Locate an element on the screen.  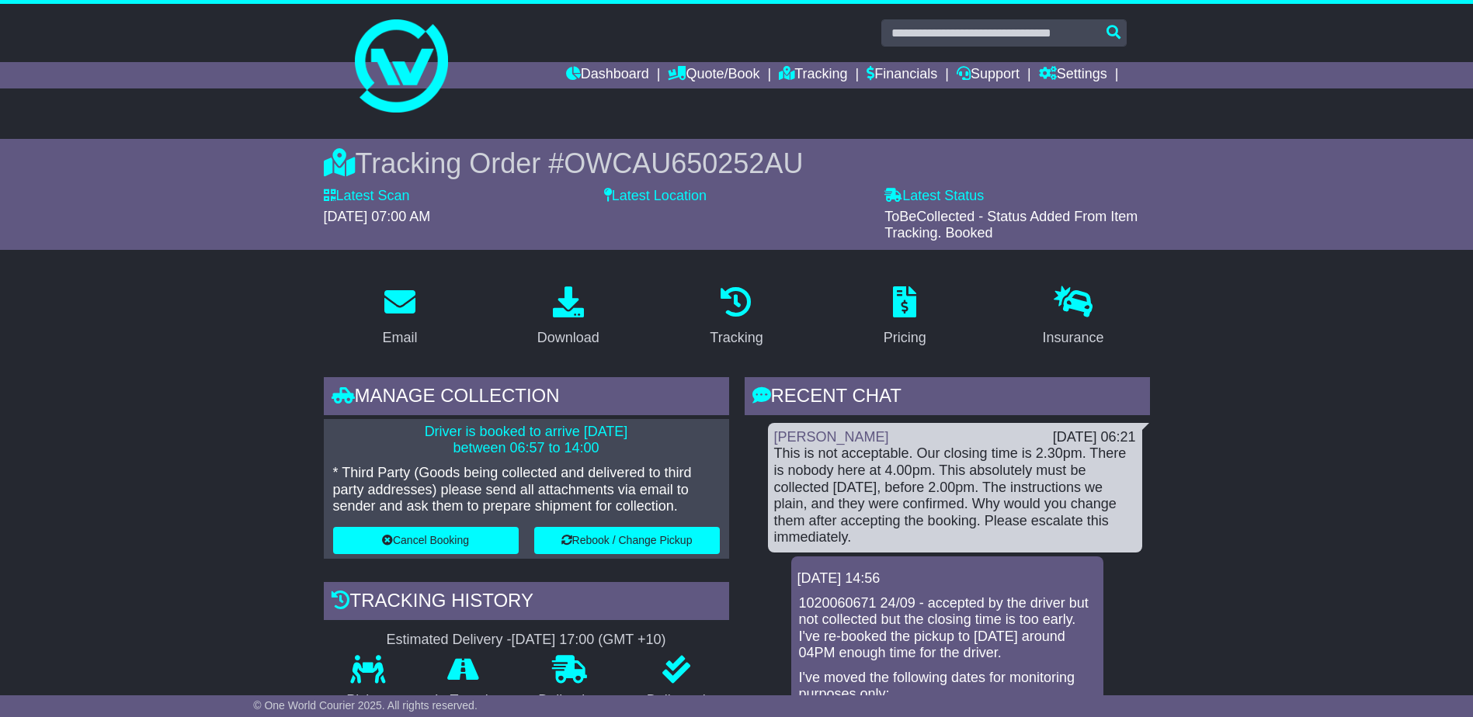
div: Insurance is located at coordinates (1073, 338).